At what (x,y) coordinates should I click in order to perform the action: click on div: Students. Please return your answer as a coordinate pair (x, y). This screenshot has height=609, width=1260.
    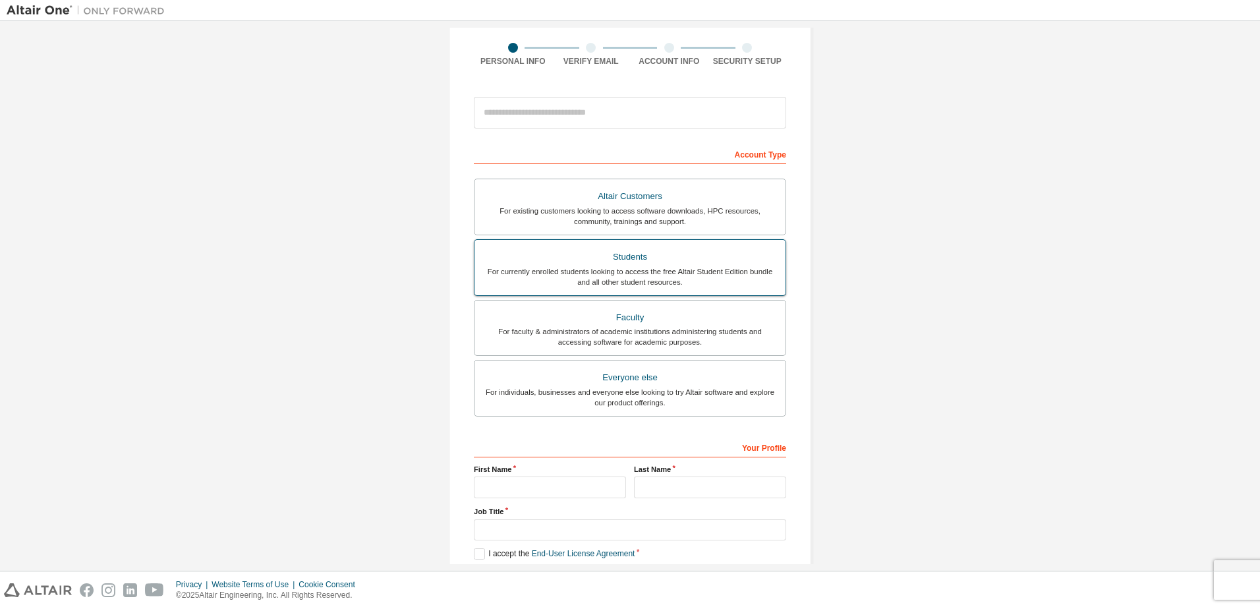
    Looking at the image, I should click on (630, 257).